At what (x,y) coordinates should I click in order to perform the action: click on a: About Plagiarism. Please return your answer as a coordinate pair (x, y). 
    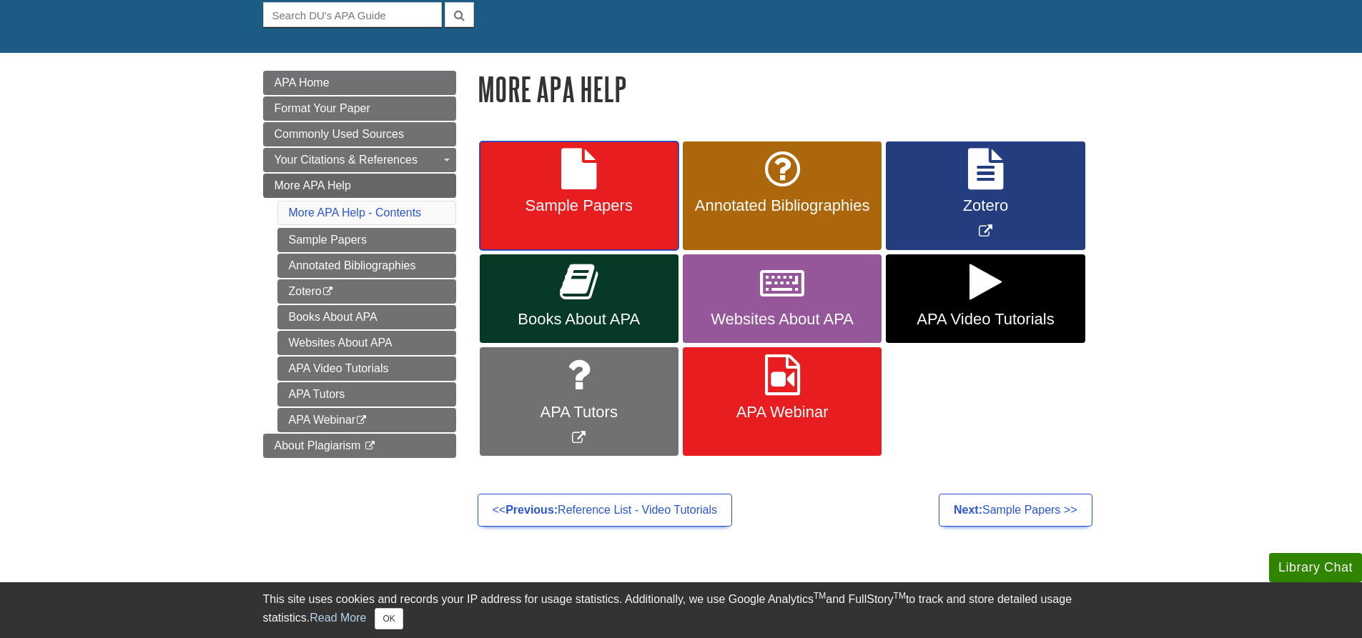
    Looking at the image, I should click on (360, 446).